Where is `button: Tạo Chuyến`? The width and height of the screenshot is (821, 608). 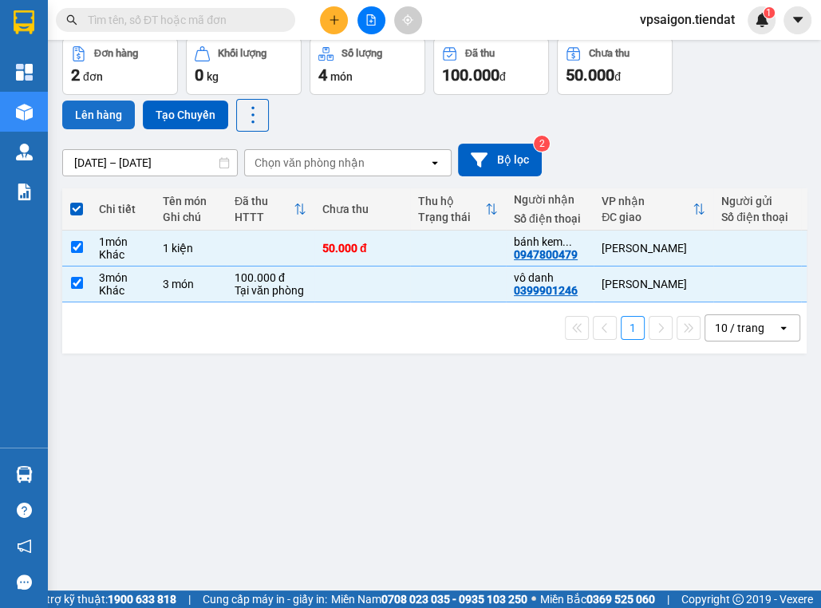
button: Tạo Chuyến is located at coordinates (185, 115).